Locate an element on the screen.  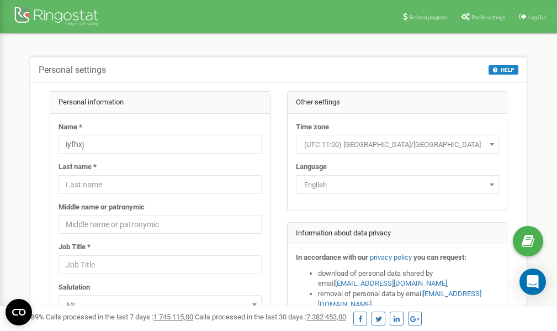
button: Open CMP widget is located at coordinates (19, 312).